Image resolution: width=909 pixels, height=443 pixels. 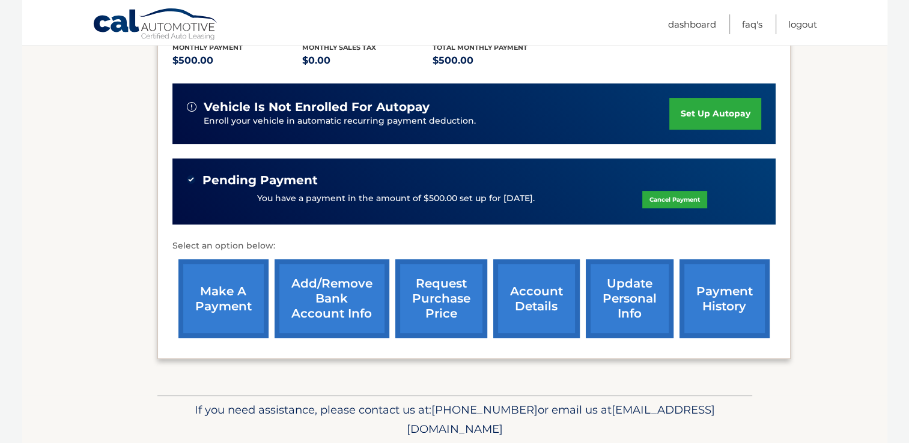 What do you see at coordinates (715, 114) in the screenshot?
I see `a: set up autopay` at bounding box center [715, 114].